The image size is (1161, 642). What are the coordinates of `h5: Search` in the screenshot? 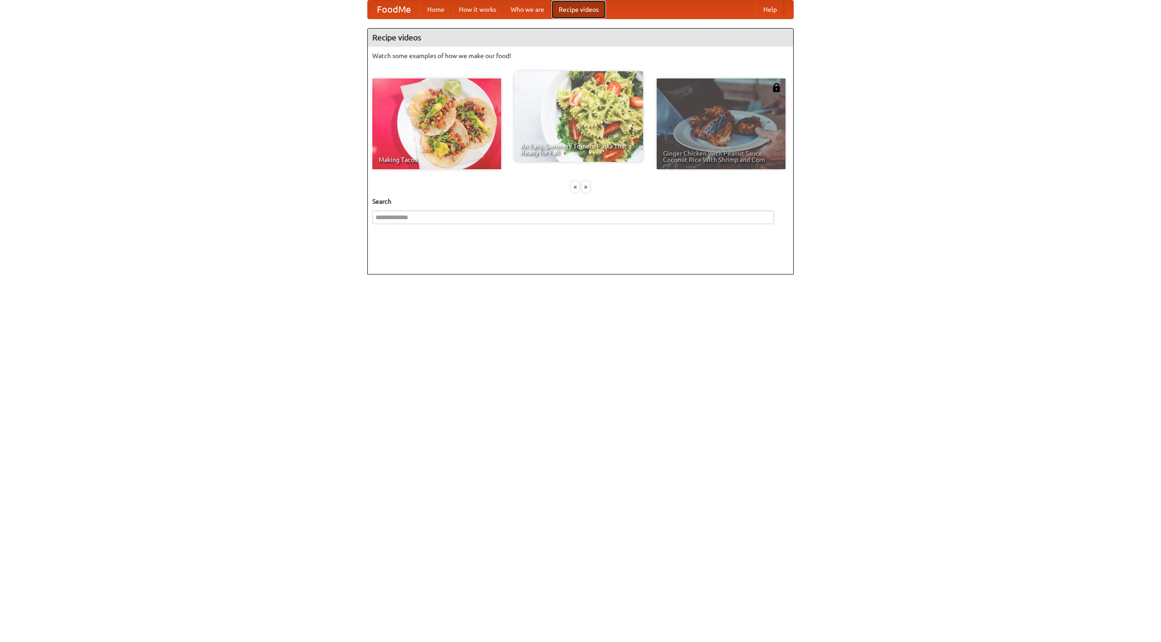 It's located at (581, 201).